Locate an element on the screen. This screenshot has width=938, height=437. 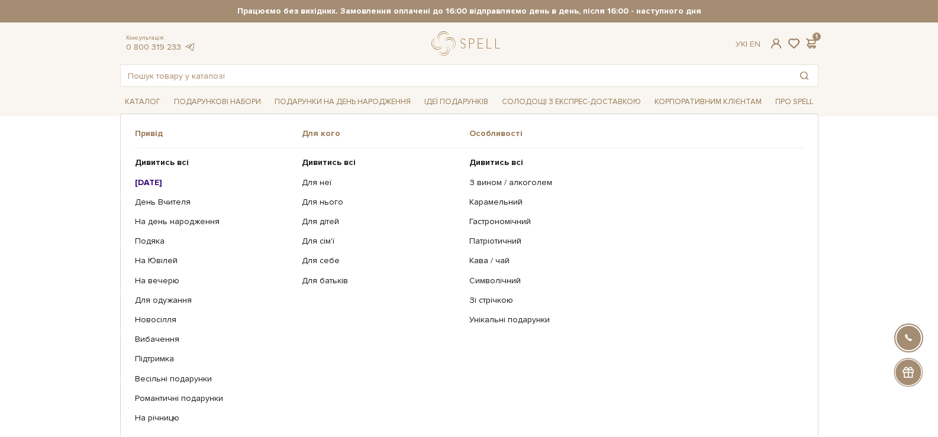
a: Солодощі з експрес-доставкою is located at coordinates (571, 102).